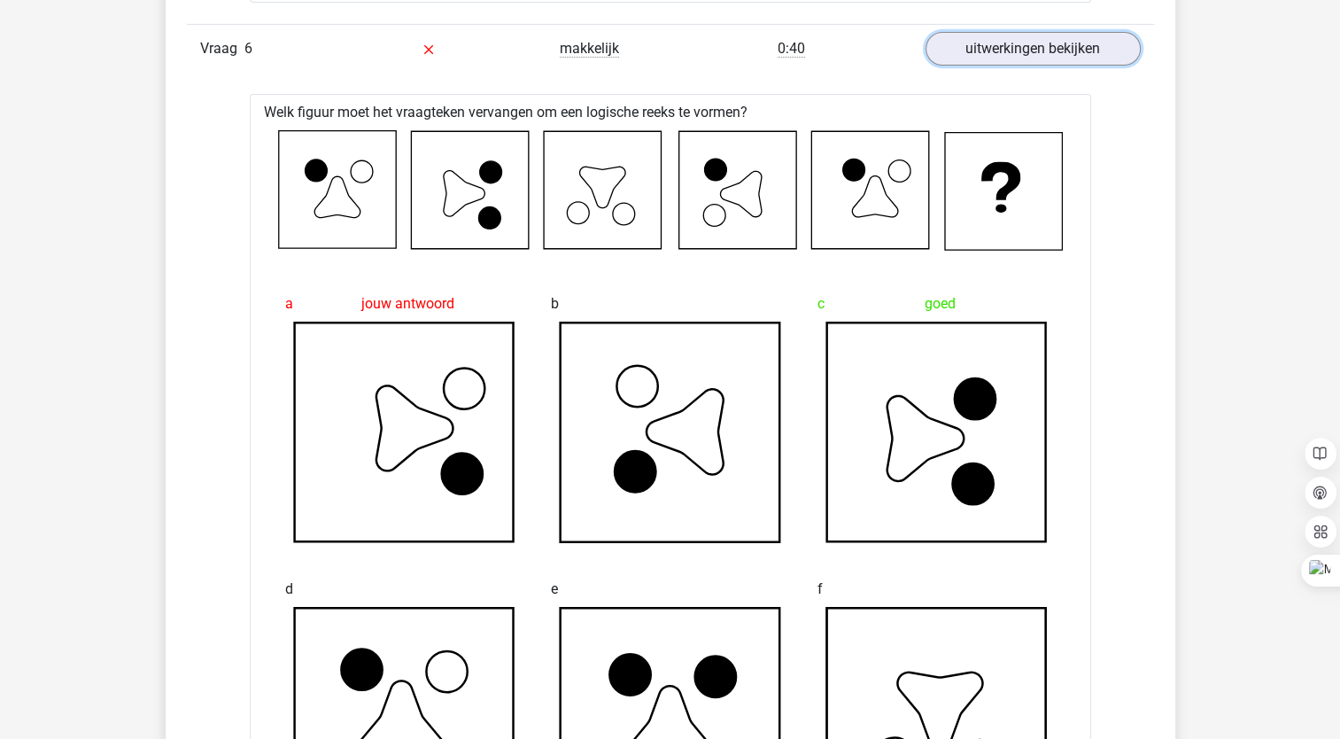 This screenshot has height=739, width=1340. What do you see at coordinates (404, 304) in the screenshot?
I see `div: jouw antwoord` at bounding box center [404, 304].